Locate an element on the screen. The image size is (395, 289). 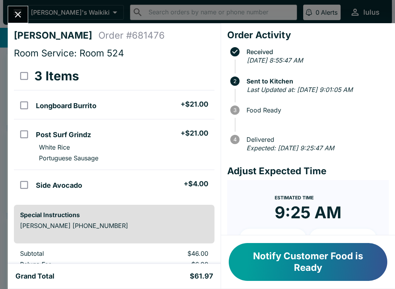
h5: $61.97 is located at coordinates (201, 276).